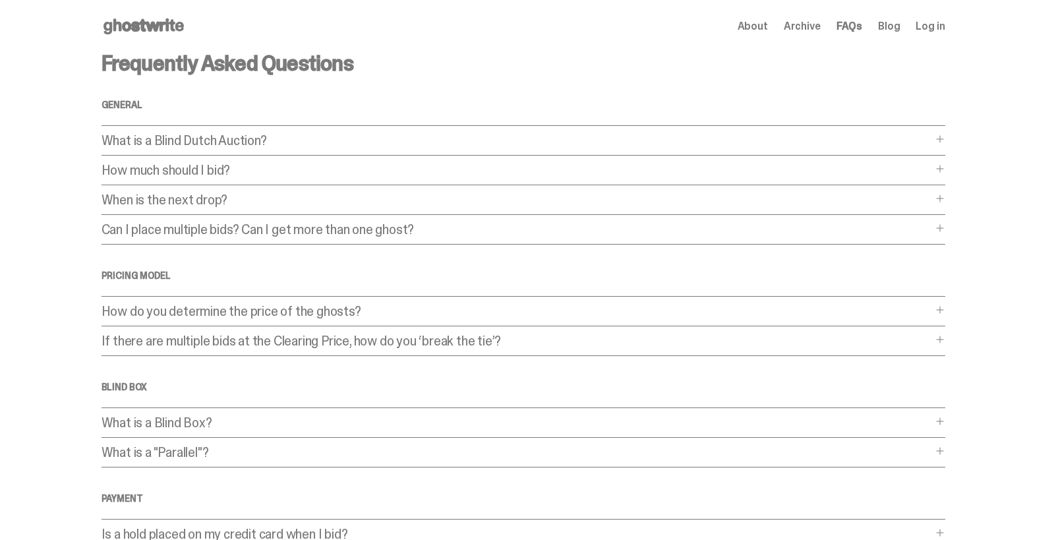 This screenshot has width=1056, height=540. Describe the element at coordinates (888, 26) in the screenshot. I see `a: Blog` at that location.